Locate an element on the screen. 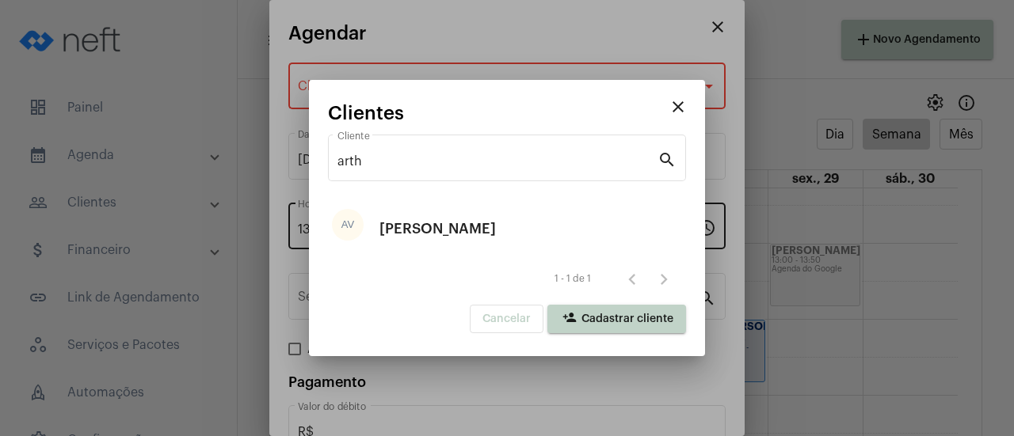 This screenshot has height=436, width=1014. mat-icon: search is located at coordinates (667, 159).